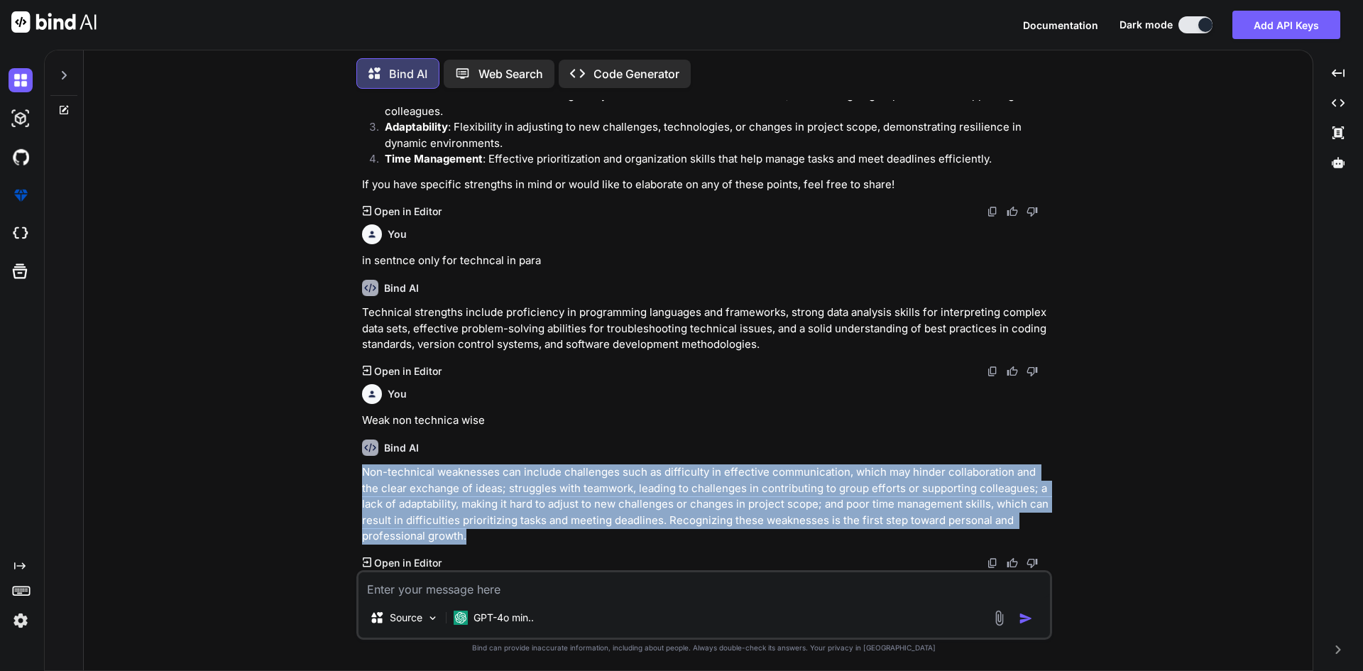  What do you see at coordinates (711, 103) in the screenshot?
I see `li: : Strong ability to work well in a team environment, contributing to group efforts and supporting...` at bounding box center [711, 103].